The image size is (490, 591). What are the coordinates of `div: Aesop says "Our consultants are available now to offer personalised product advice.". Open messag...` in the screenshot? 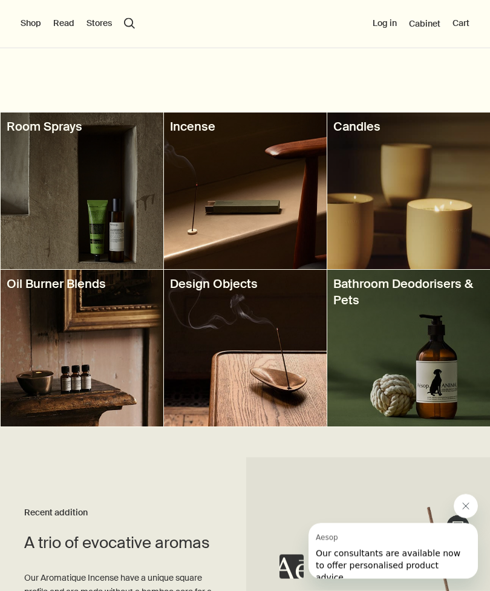 It's located at (379, 536).